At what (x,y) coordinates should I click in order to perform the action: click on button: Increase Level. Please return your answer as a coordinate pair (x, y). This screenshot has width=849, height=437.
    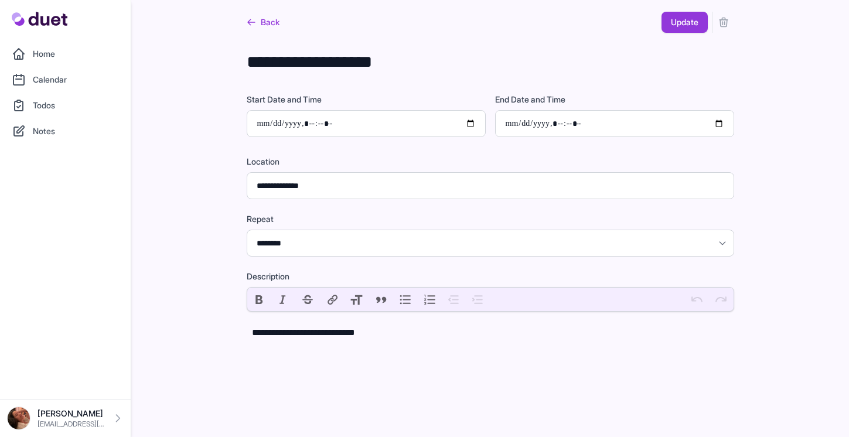
    Looking at the image, I should click on (479, 299).